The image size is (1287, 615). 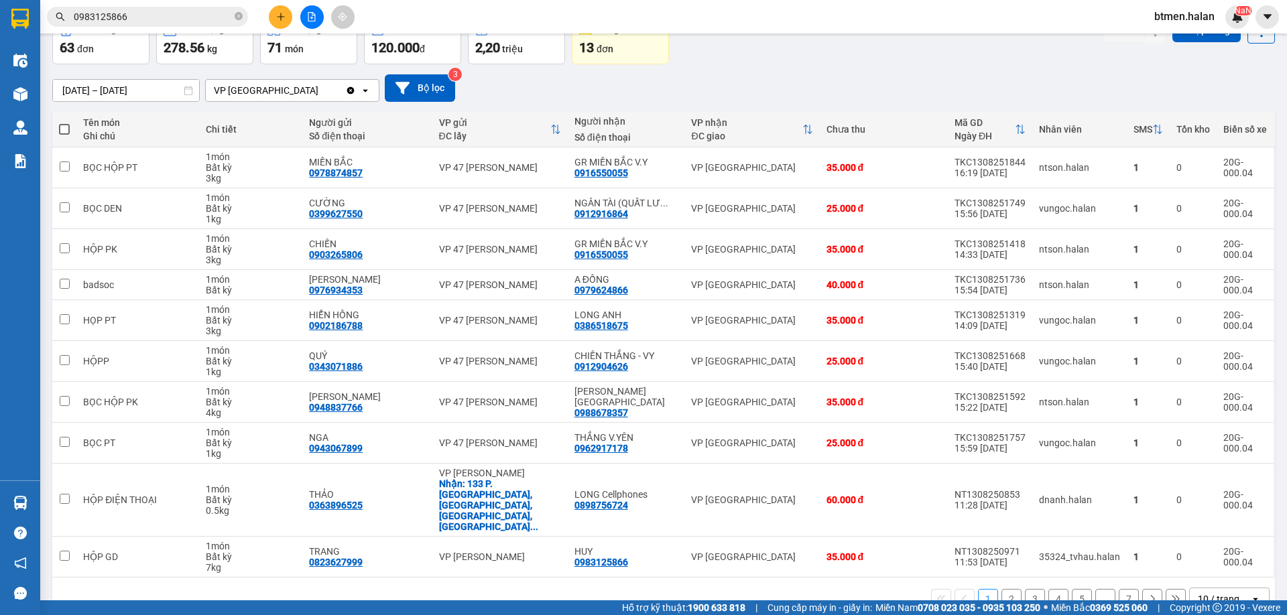 What do you see at coordinates (626, 162) in the screenshot?
I see `div: GR MIỀN BẮC V.Y` at bounding box center [626, 162].